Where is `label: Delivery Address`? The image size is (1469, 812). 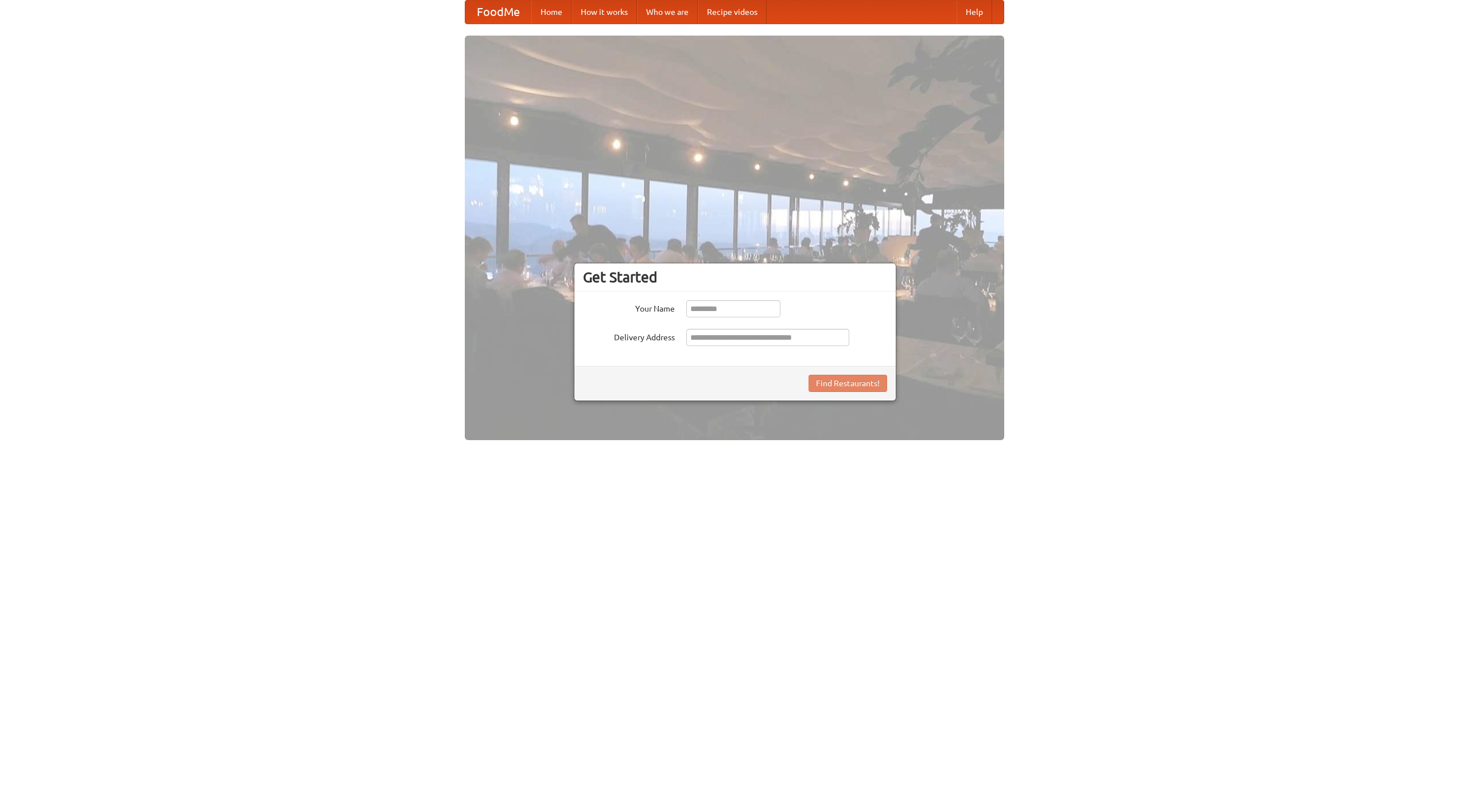 label: Delivery Address is located at coordinates (629, 335).